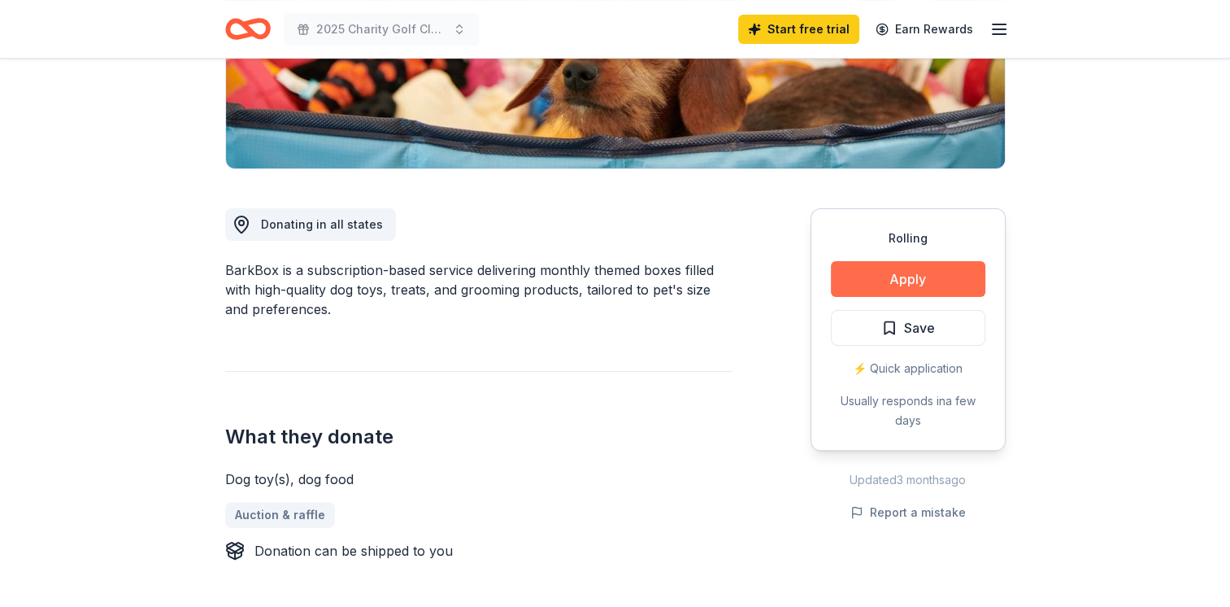 The width and height of the screenshot is (1230, 607). Describe the element at coordinates (479, 479) in the screenshot. I see `div: Dog toy(s), dog food` at that location.